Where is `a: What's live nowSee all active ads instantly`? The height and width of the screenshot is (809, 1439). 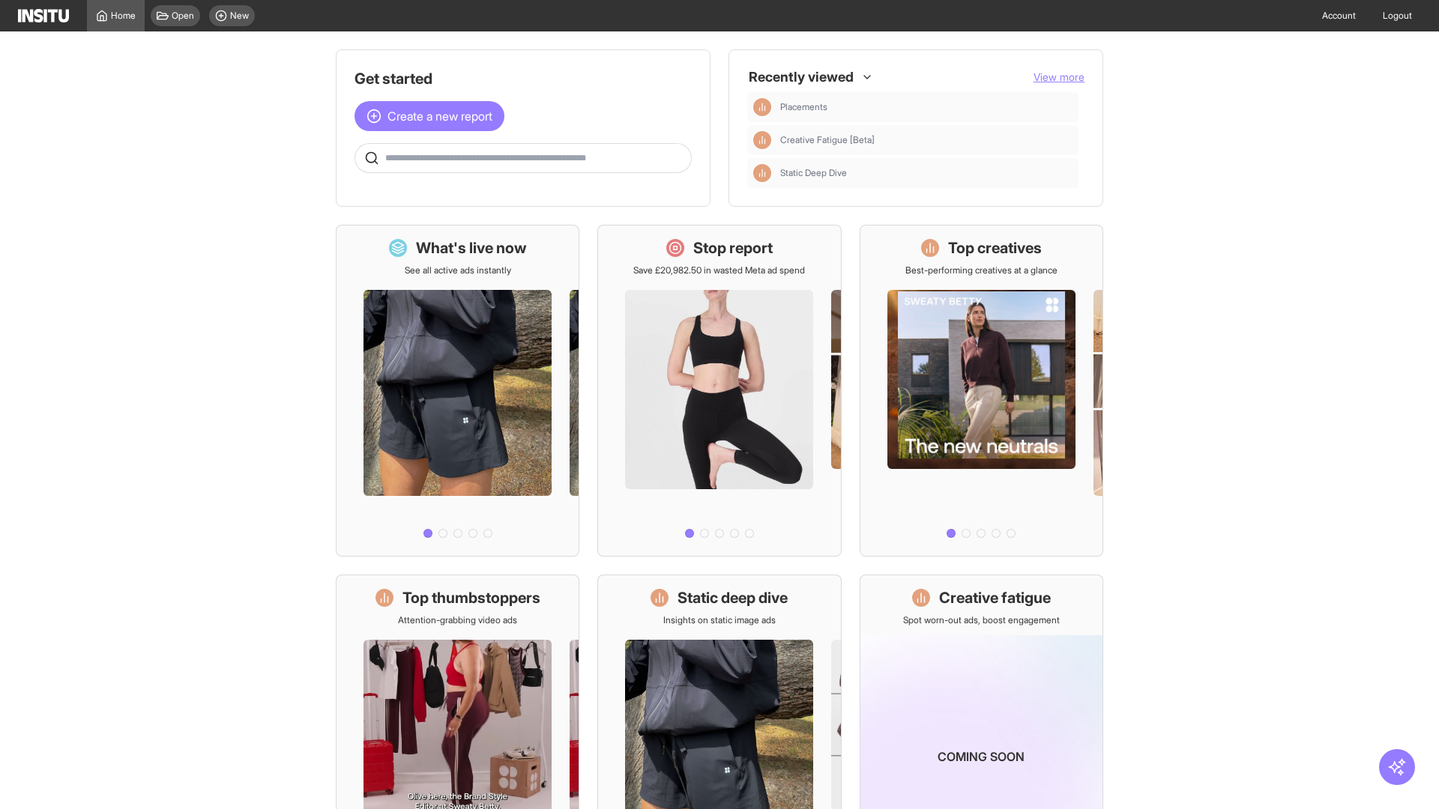
a: What's live nowSee all active ads instantly is located at coordinates (457, 390).